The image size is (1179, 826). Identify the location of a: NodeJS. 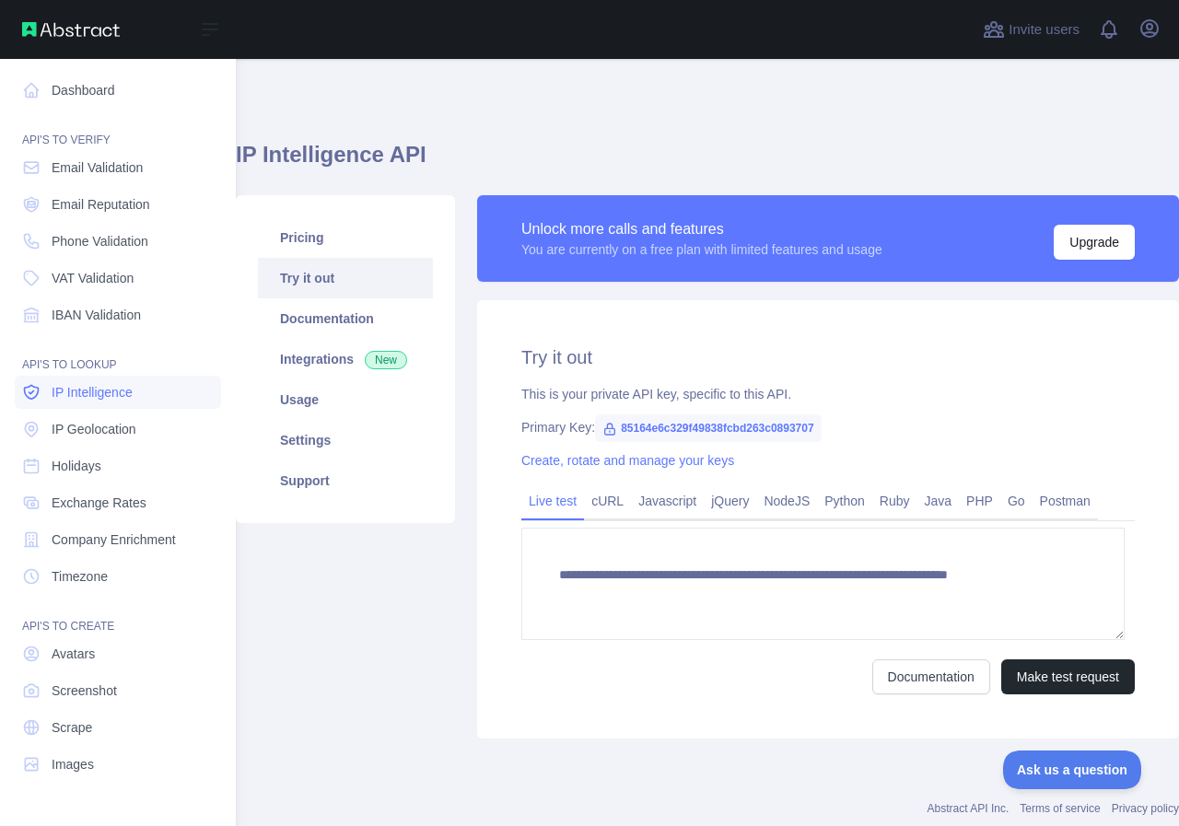
(787, 501).